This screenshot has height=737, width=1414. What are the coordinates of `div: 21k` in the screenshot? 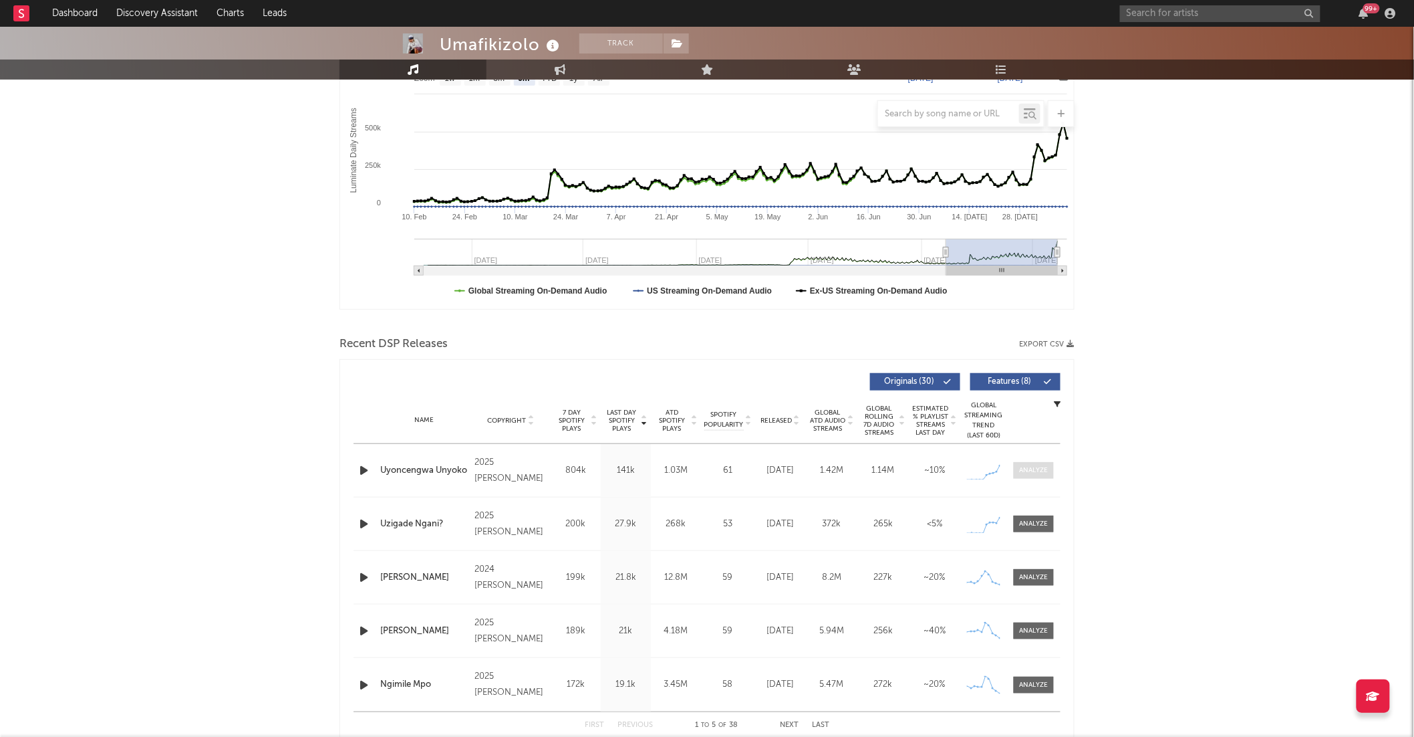 It's located at (626, 631).